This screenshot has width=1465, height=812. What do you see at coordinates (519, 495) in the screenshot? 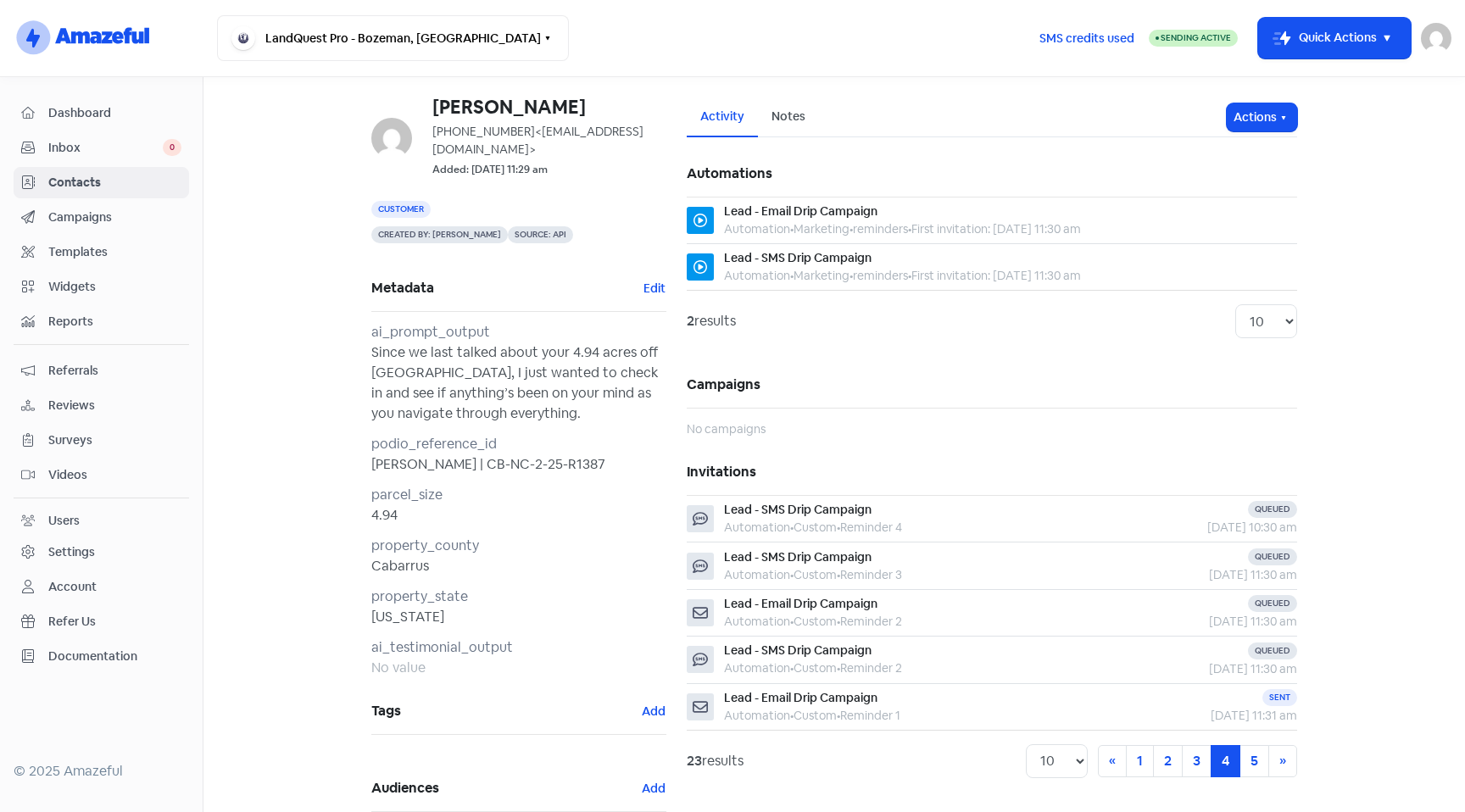
I see `div: parcel_size` at bounding box center [519, 495].